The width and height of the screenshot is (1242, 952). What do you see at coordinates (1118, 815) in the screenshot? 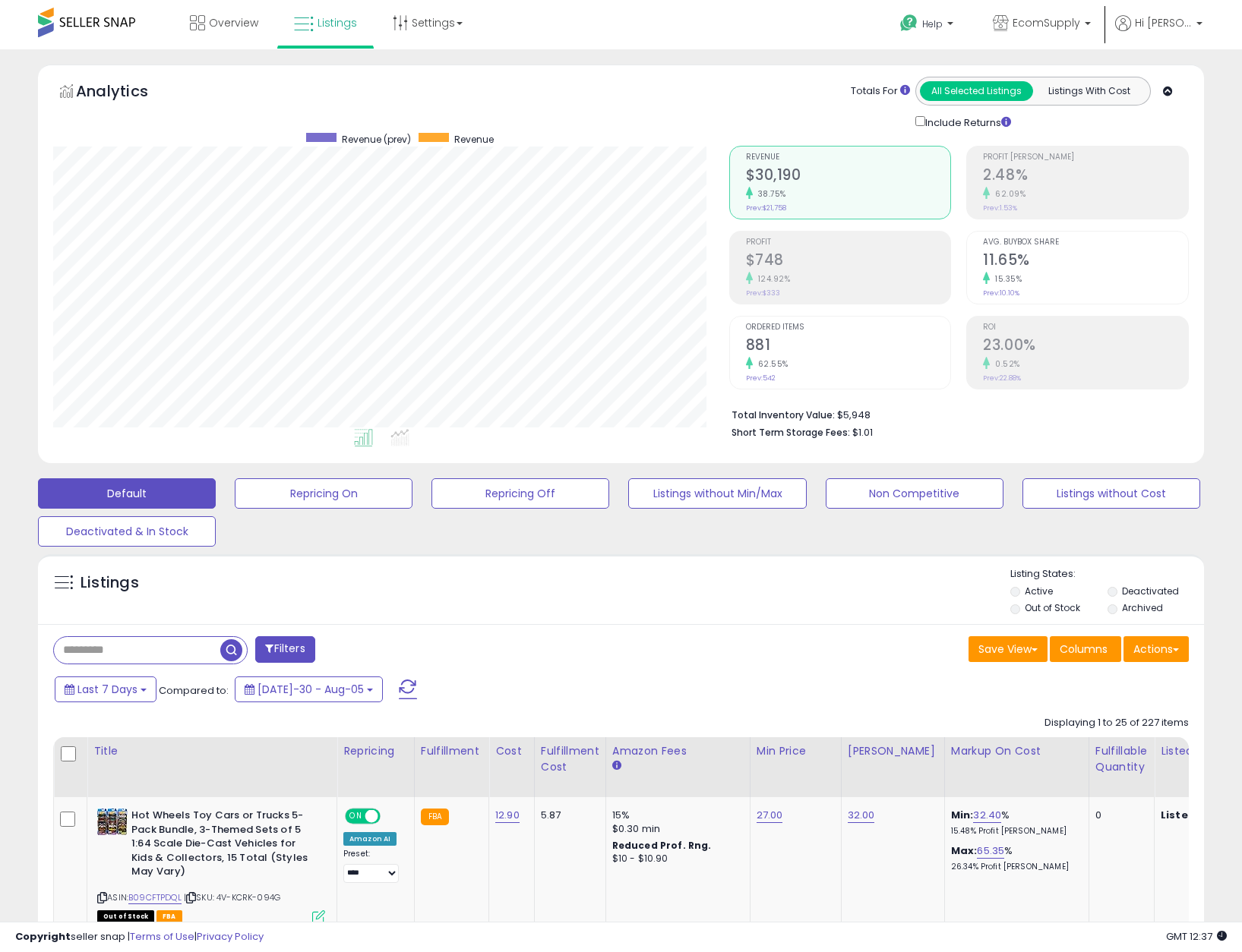
I see `div: 0` at bounding box center [1118, 815].